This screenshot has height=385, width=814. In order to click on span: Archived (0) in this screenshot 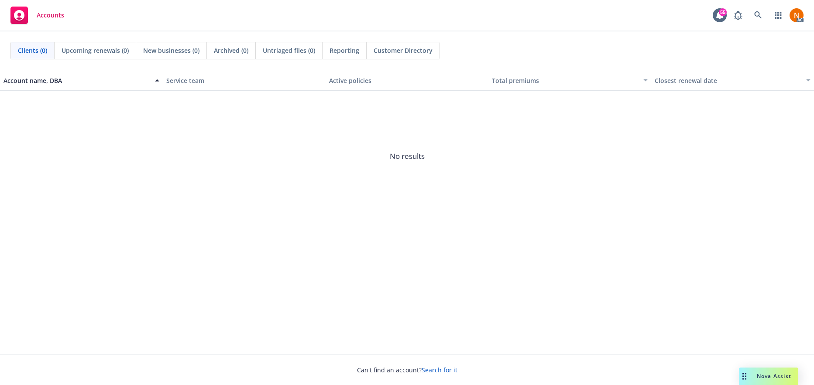, I will do `click(231, 50)`.